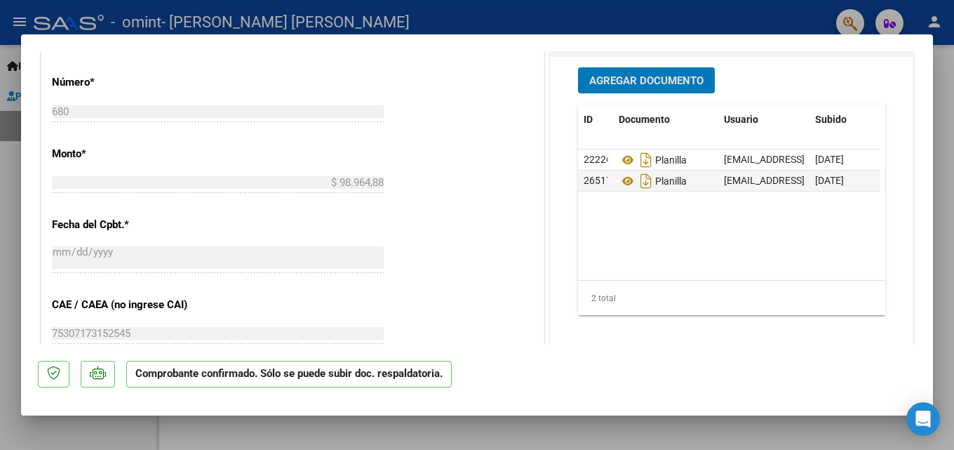 Image resolution: width=954 pixels, height=450 pixels. What do you see at coordinates (124, 82) in the screenshot?
I see `p: Número` at bounding box center [124, 82].